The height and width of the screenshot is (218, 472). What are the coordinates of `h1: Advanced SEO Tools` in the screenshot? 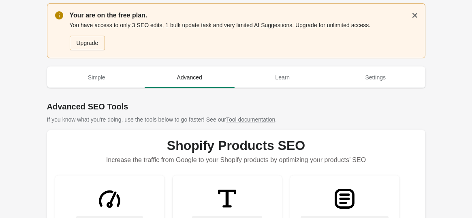 It's located at (236, 107).